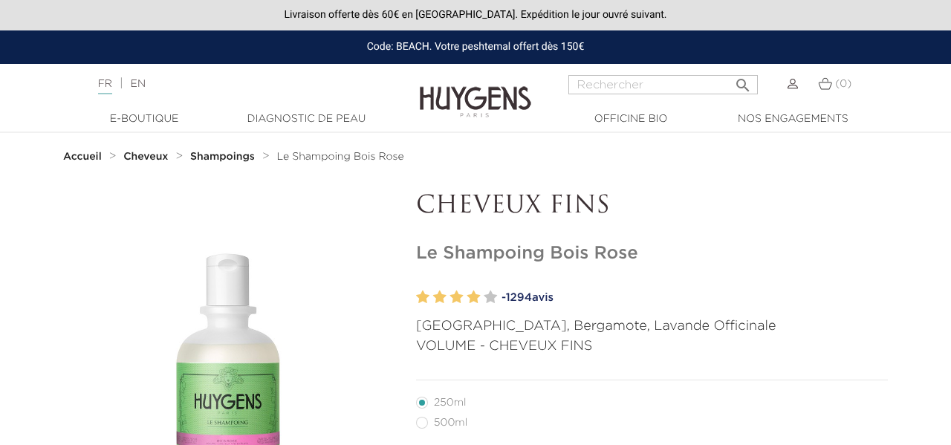  Describe the element at coordinates (440, 297) in the screenshot. I see `label: 2` at that location.